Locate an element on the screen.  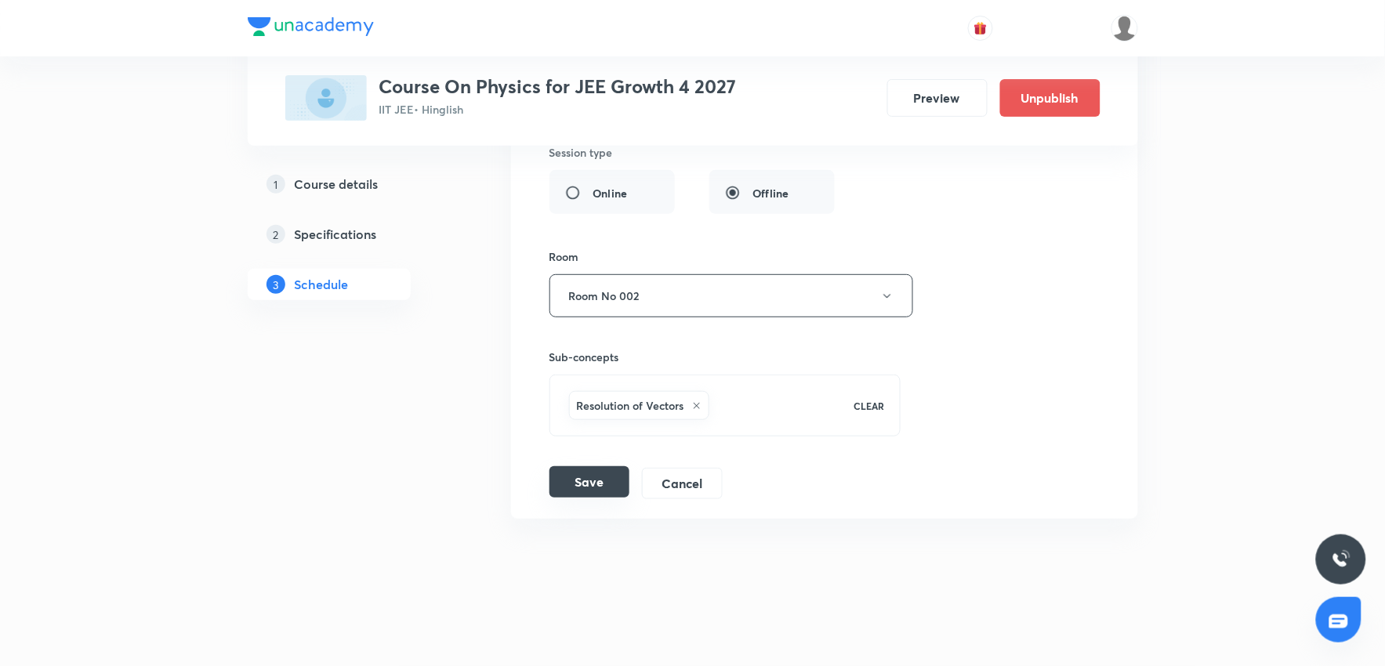
img: 2ED253A2-8033-4D0D-B2CF-6A5C3872BD3E_plus.png is located at coordinates (326, 98).